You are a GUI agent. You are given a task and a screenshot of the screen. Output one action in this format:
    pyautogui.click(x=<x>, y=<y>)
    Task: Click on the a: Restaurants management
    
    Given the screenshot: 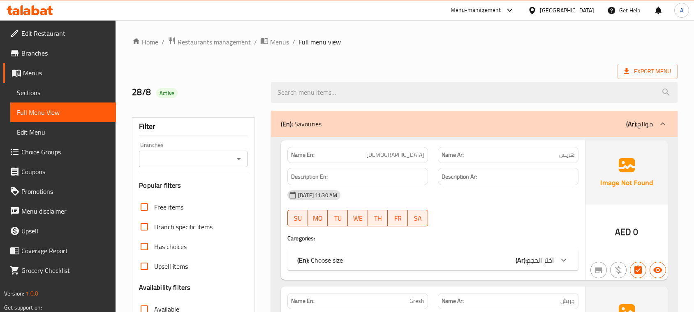 What is the action you would take?
    pyautogui.click(x=209, y=42)
    